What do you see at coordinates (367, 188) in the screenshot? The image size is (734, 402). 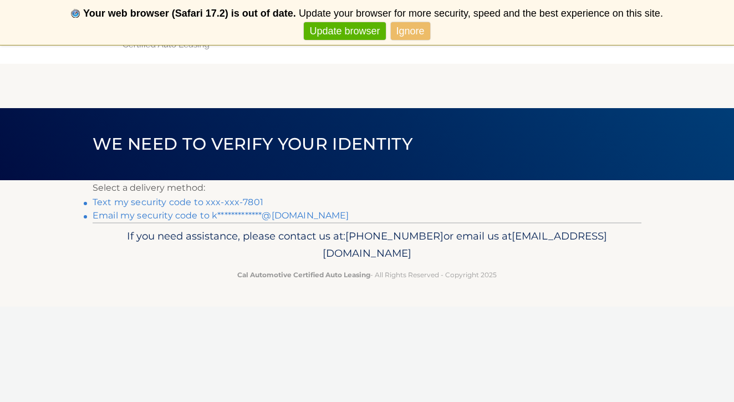 I see `p: Select a delivery method:` at bounding box center [367, 188].